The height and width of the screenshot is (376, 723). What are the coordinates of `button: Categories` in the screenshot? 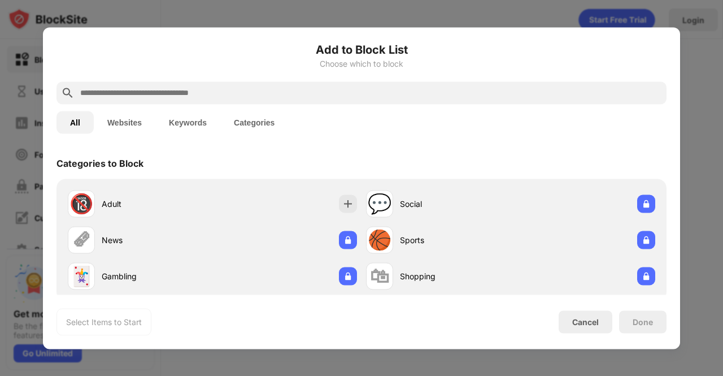 It's located at (254, 122).